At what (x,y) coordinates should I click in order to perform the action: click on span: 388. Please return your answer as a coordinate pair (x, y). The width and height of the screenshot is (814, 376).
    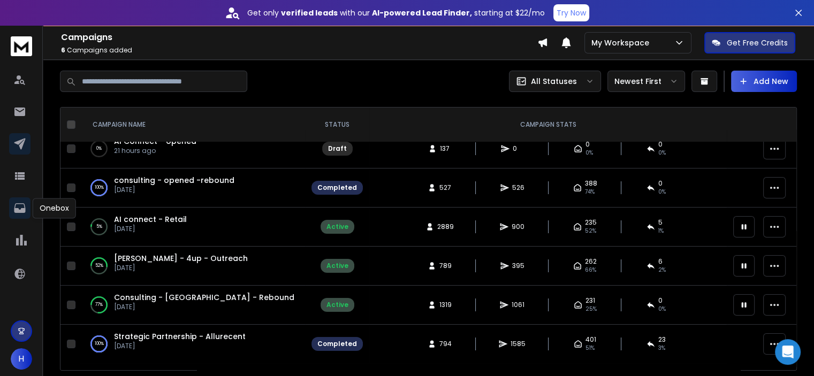
    Looking at the image, I should click on (591, 184).